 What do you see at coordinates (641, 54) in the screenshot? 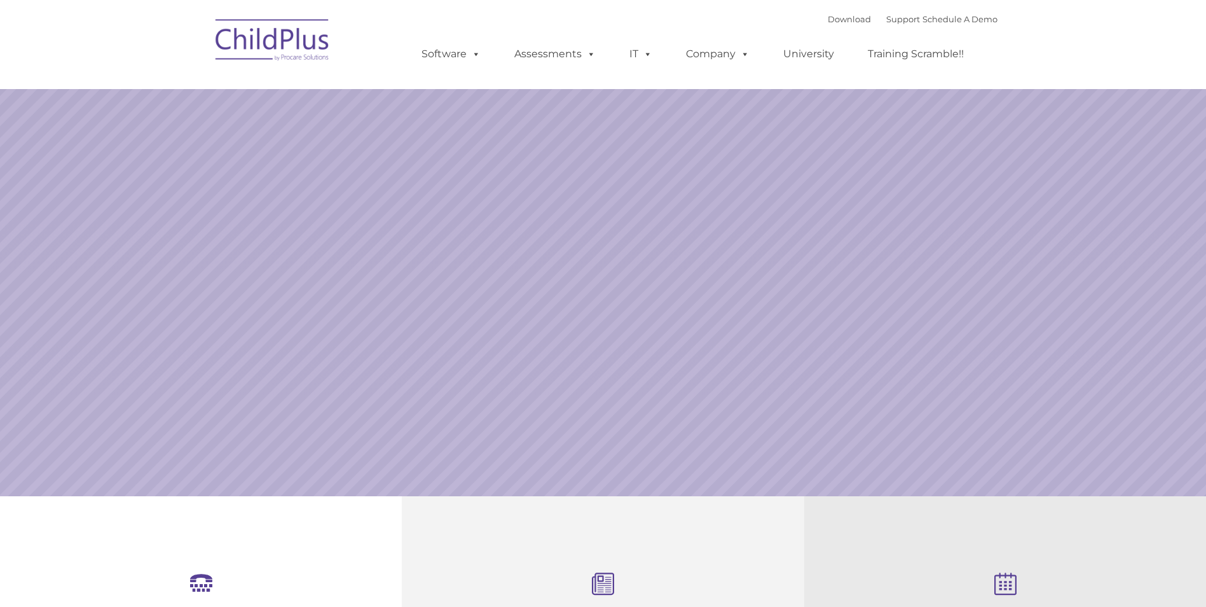
I see `a: IT` at bounding box center [641, 54].